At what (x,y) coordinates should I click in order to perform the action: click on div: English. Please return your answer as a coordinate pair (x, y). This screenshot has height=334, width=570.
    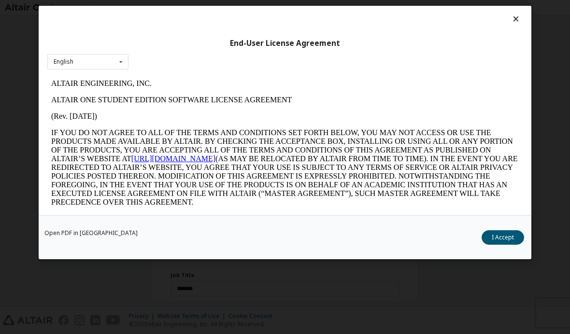
    Looking at the image, I should click on (63, 62).